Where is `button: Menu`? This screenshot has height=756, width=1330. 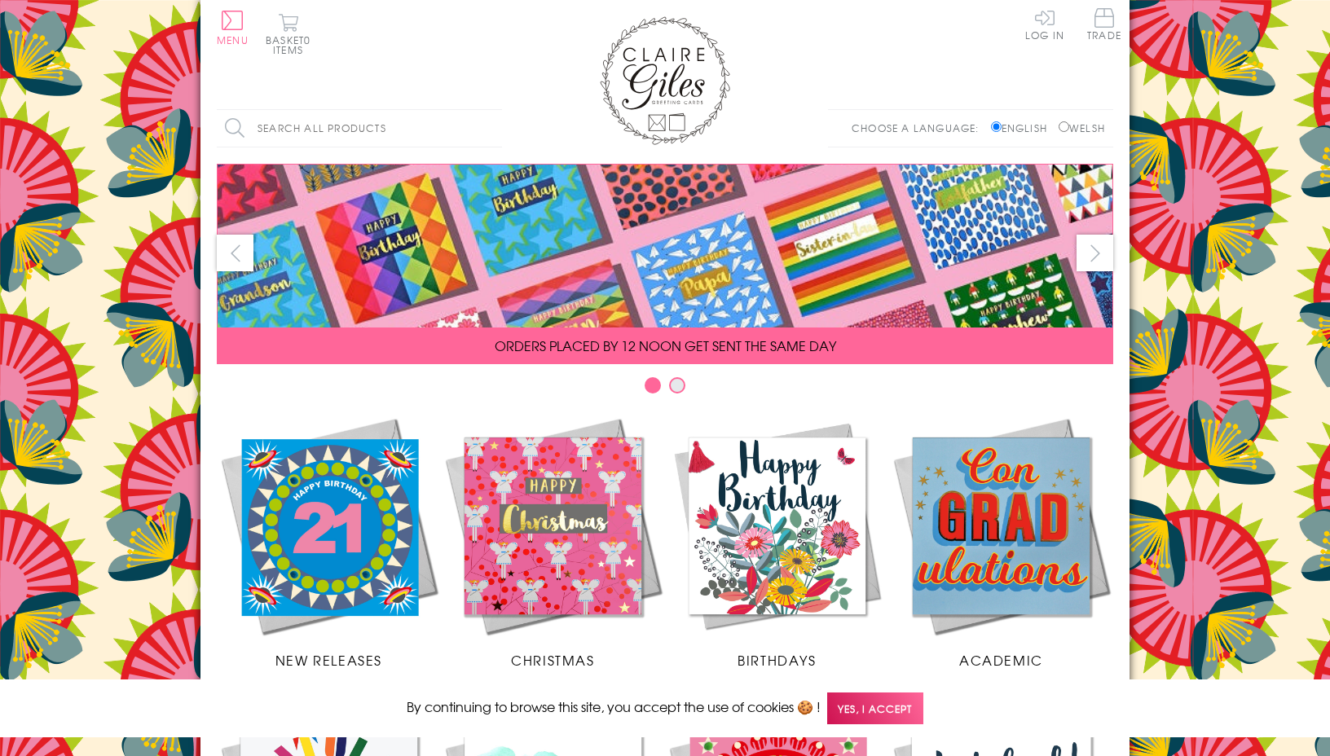 button: Menu is located at coordinates (232, 28).